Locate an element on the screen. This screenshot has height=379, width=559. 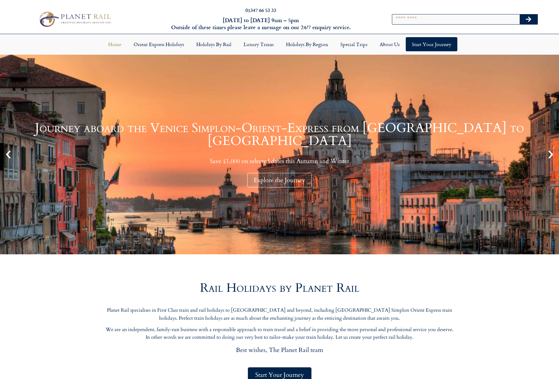
nav: Menu is located at coordinates (279, 44).